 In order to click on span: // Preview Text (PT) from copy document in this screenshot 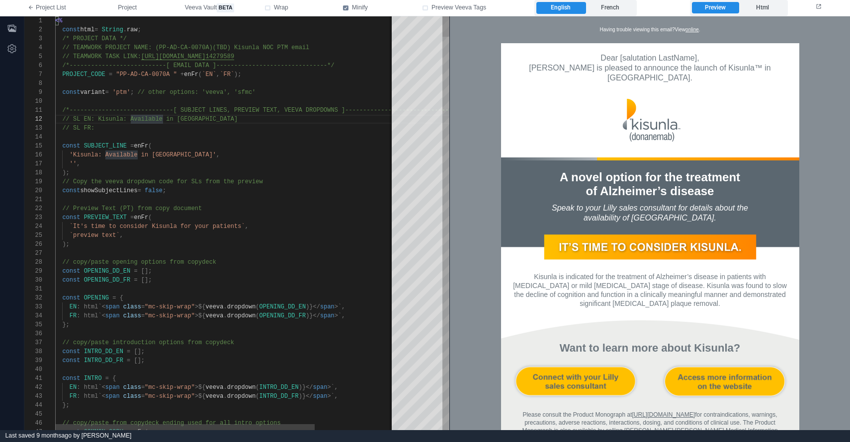, I will do `click(132, 209)`.